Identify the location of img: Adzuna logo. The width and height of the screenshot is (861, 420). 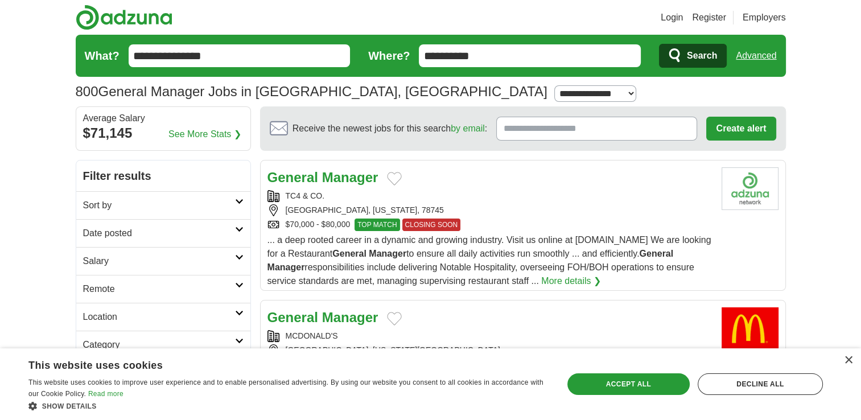
(124, 17).